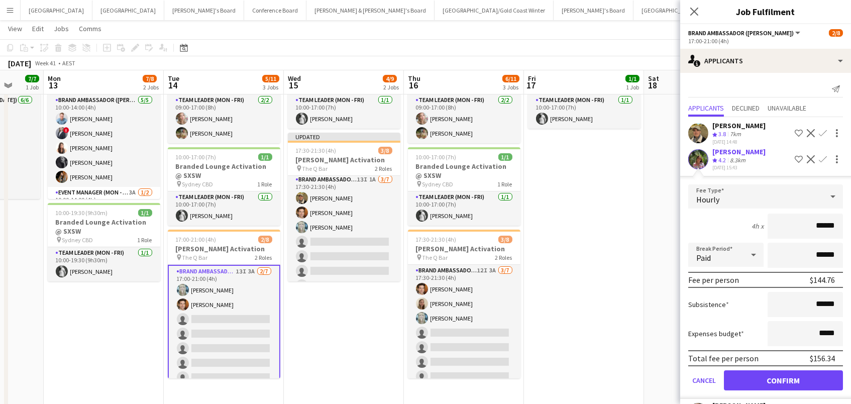 The width and height of the screenshot is (851, 404). I want to click on span: 15, so click(294, 85).